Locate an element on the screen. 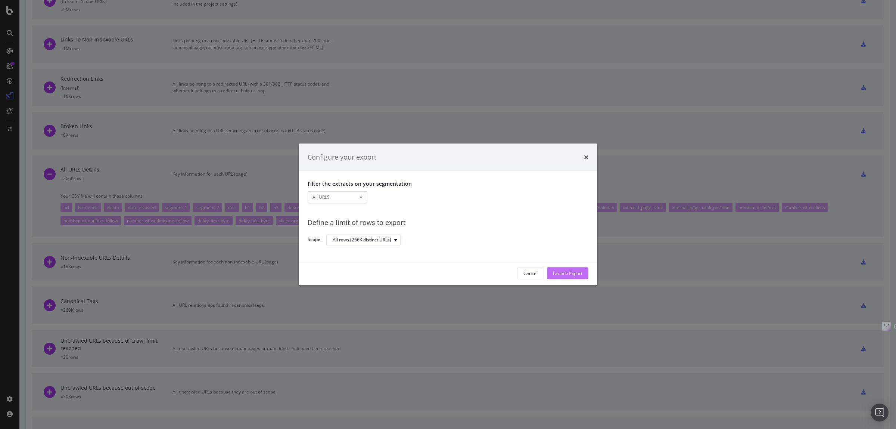 The width and height of the screenshot is (896, 429). label: Scope is located at coordinates (314, 240).